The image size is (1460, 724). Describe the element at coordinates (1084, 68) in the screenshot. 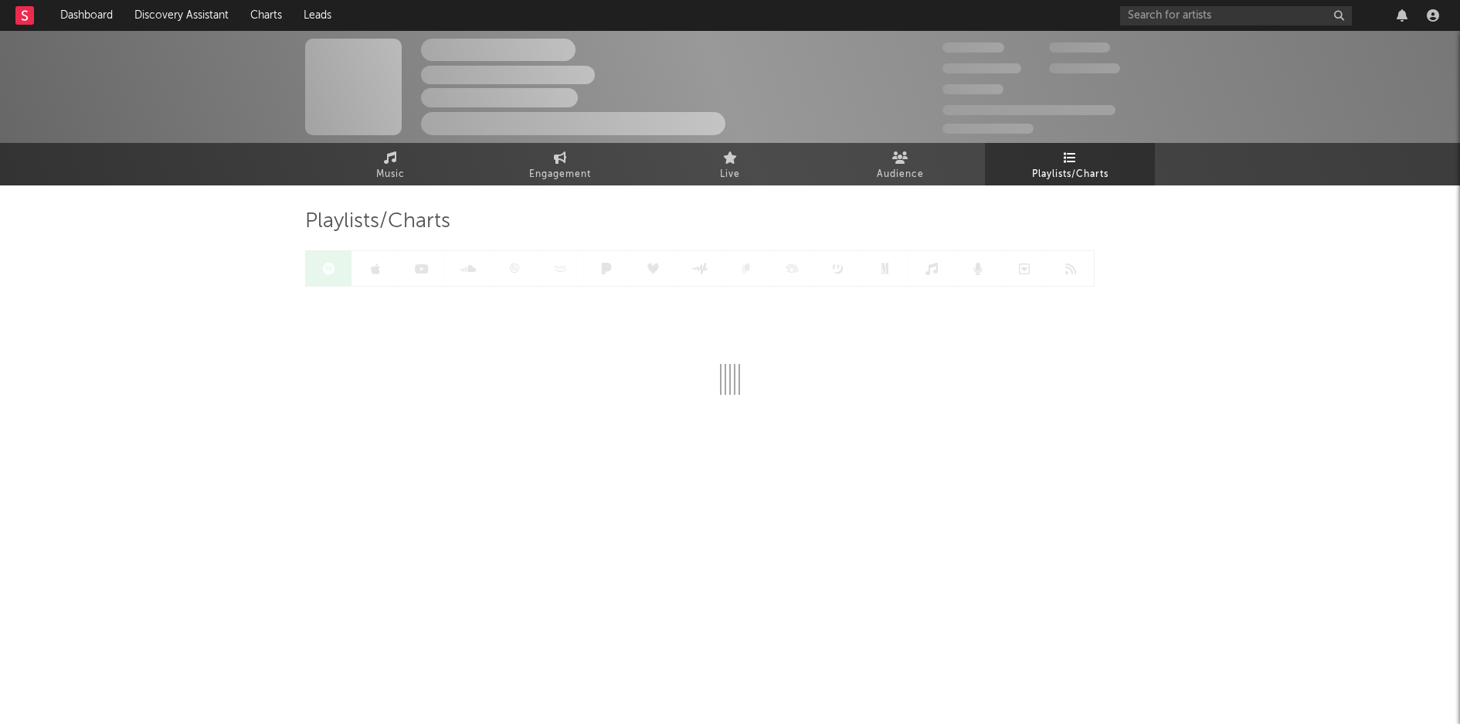

I see `span: 1,000,000` at that location.